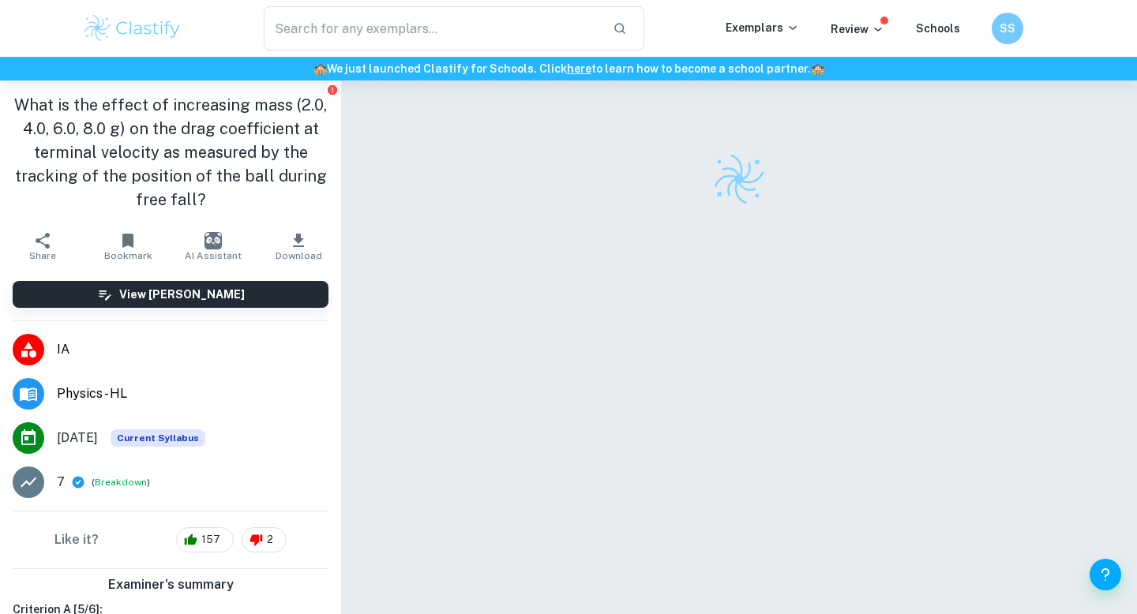  I want to click on p: 7, so click(61, 482).